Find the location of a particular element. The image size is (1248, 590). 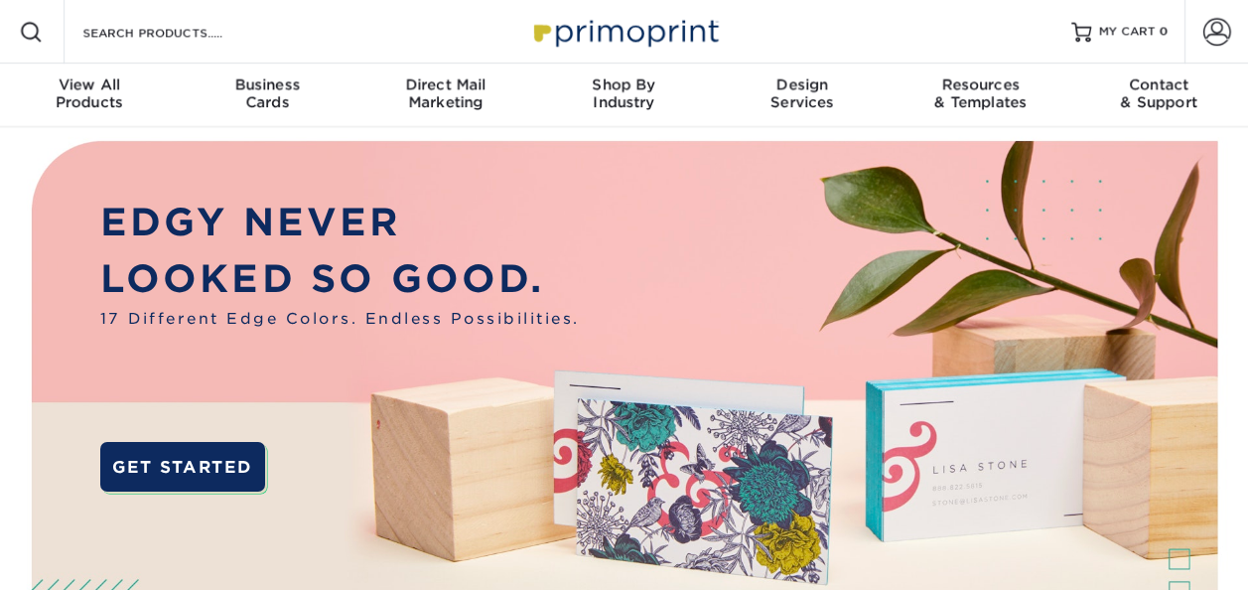

p: LOOKED SO GOOD. is located at coordinates (339, 279).